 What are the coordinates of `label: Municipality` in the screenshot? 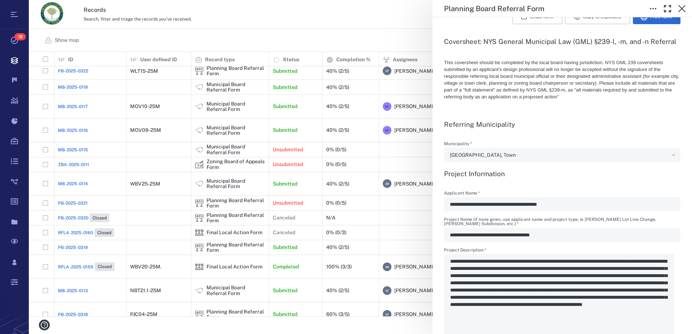 It's located at (563, 145).